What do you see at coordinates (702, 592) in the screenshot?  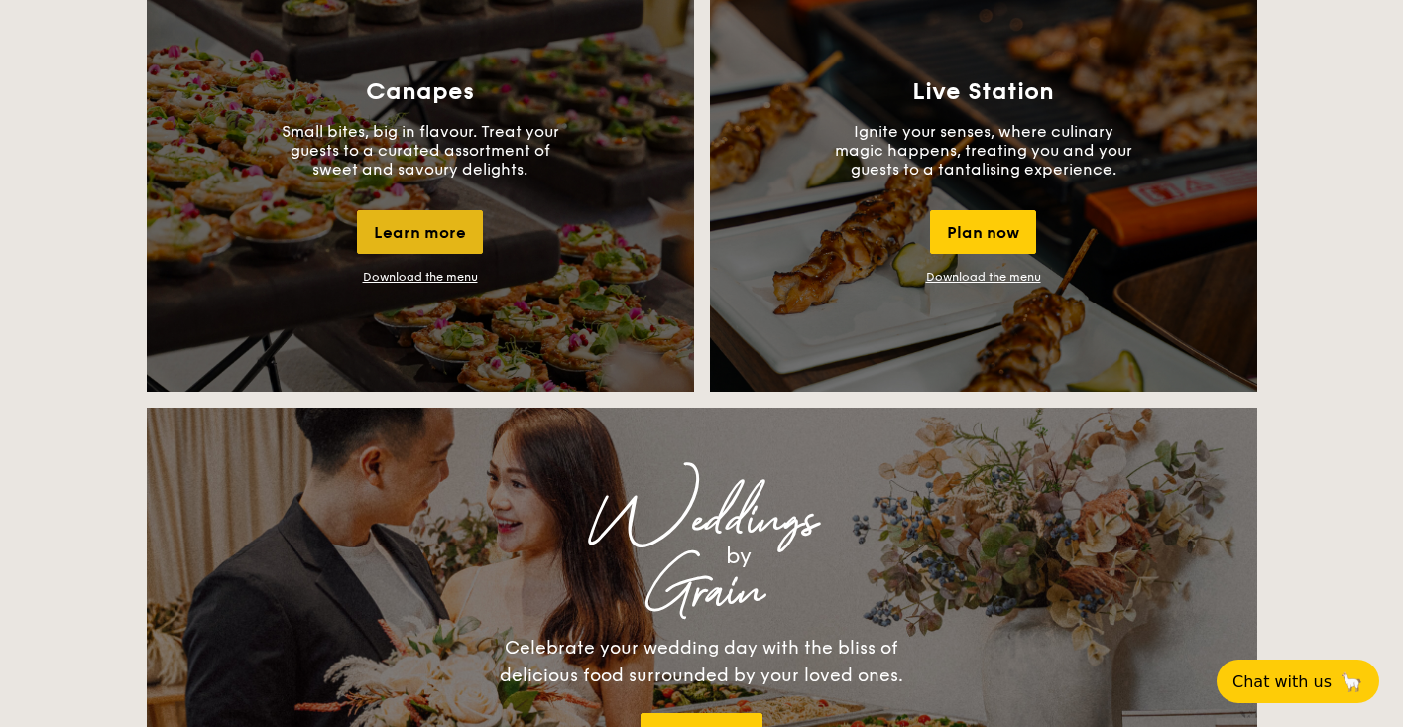 I see `div: Grain` at bounding box center [702, 592].